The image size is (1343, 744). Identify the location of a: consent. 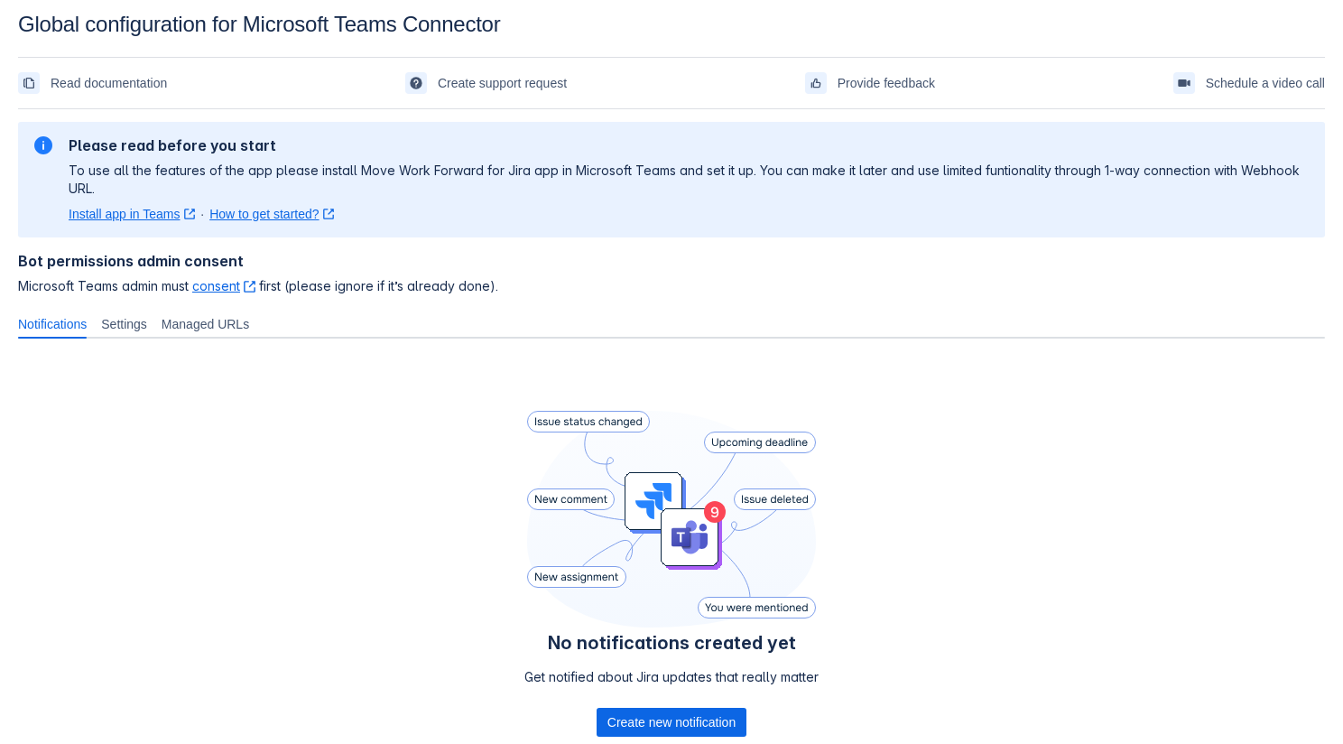
(224, 285).